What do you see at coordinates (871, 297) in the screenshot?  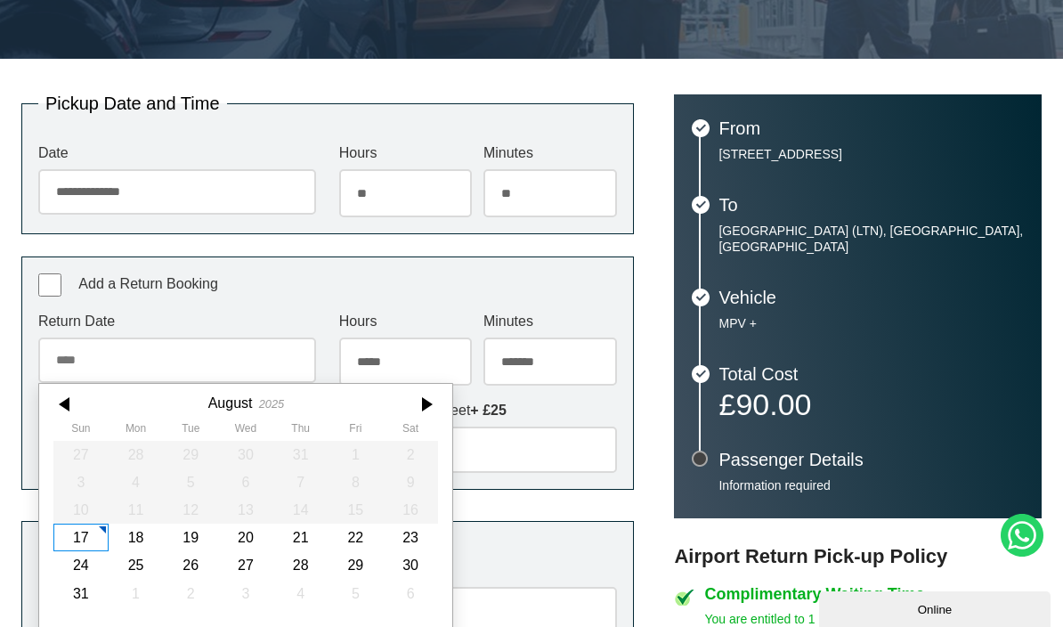 I see `h3: Vehicle` at bounding box center [871, 297].